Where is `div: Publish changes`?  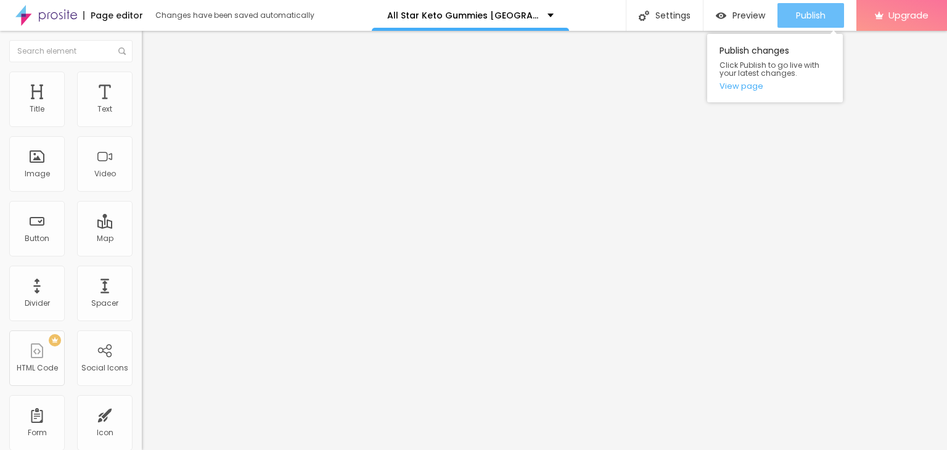 div: Publish changes is located at coordinates (775, 68).